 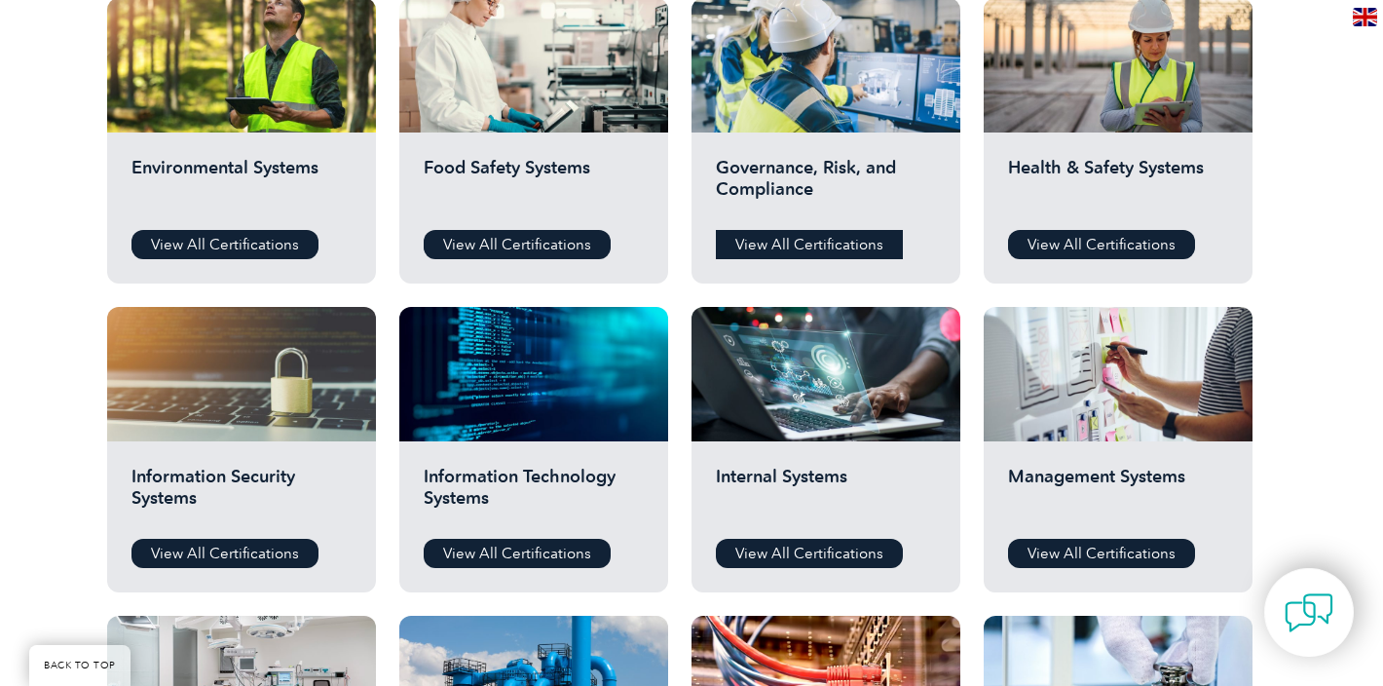 I want to click on h2: Management Systems, so click(x=1118, y=495).